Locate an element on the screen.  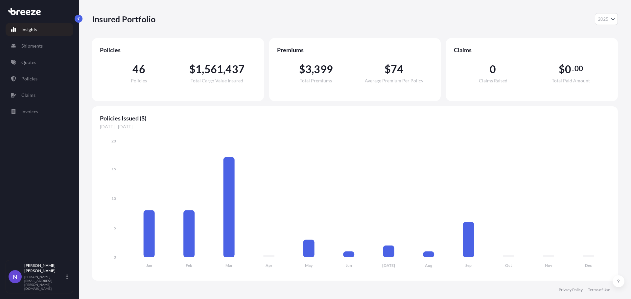
p: Shipments is located at coordinates (32, 46).